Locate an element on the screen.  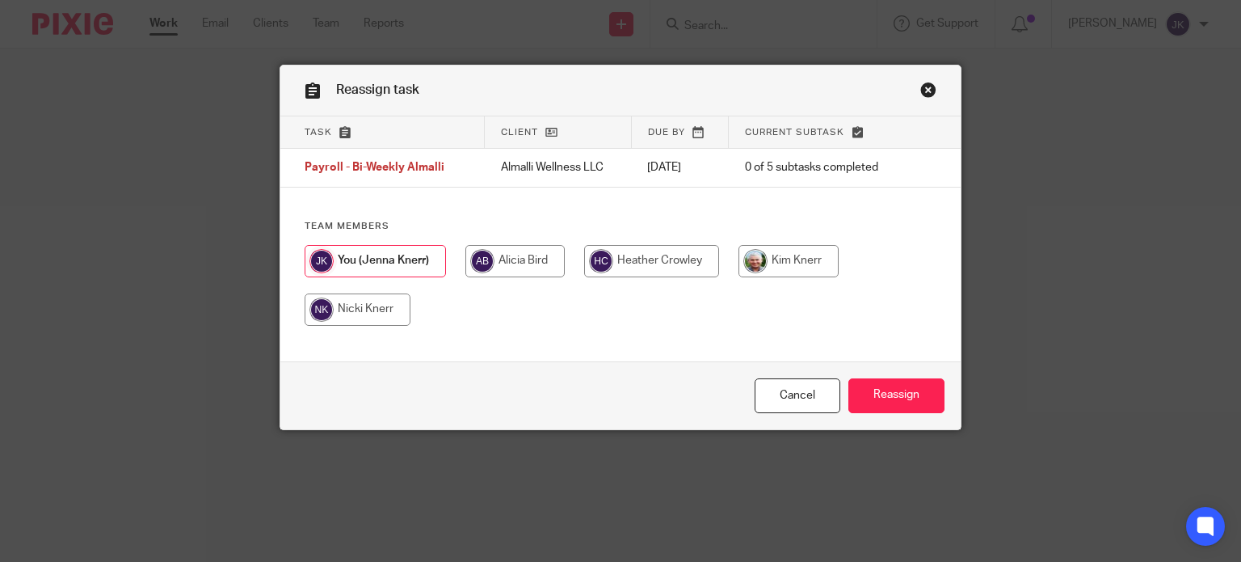
span: Client is located at coordinates (520, 132).